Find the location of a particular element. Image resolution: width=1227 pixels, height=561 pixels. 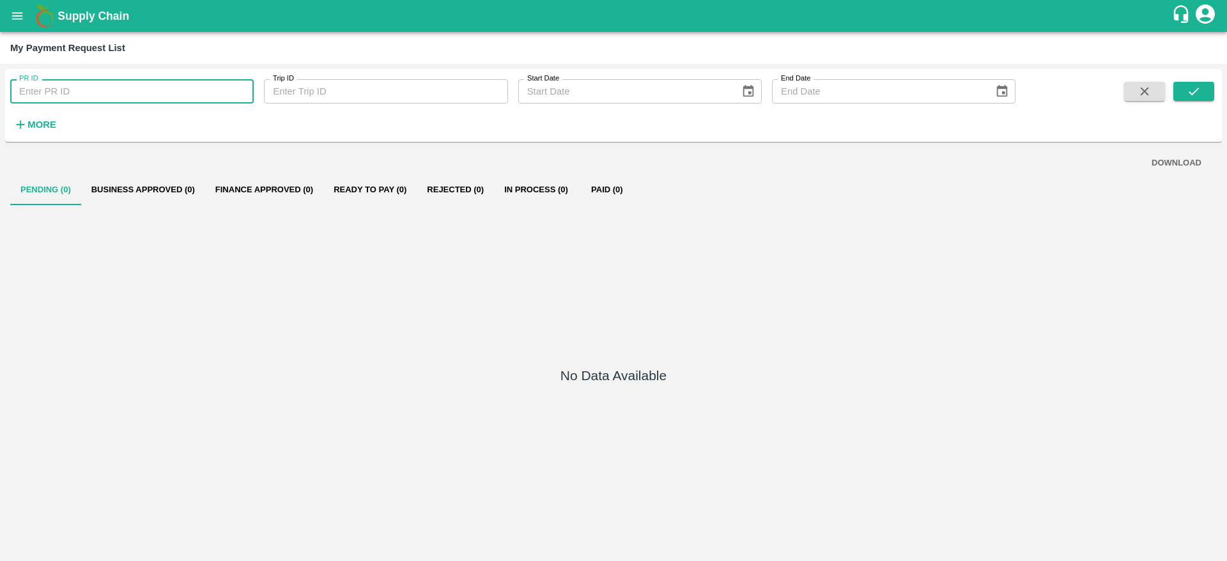

button: open drawer is located at coordinates (17, 16).